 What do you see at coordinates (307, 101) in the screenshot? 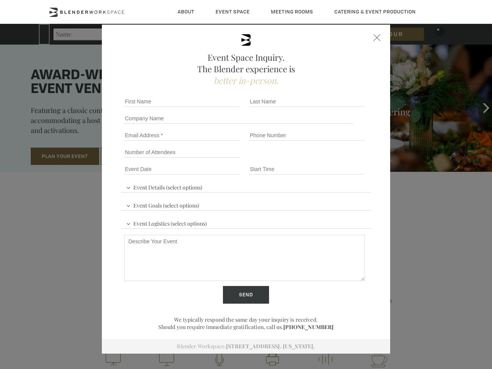
I see `input: Last Name` at bounding box center [307, 101].